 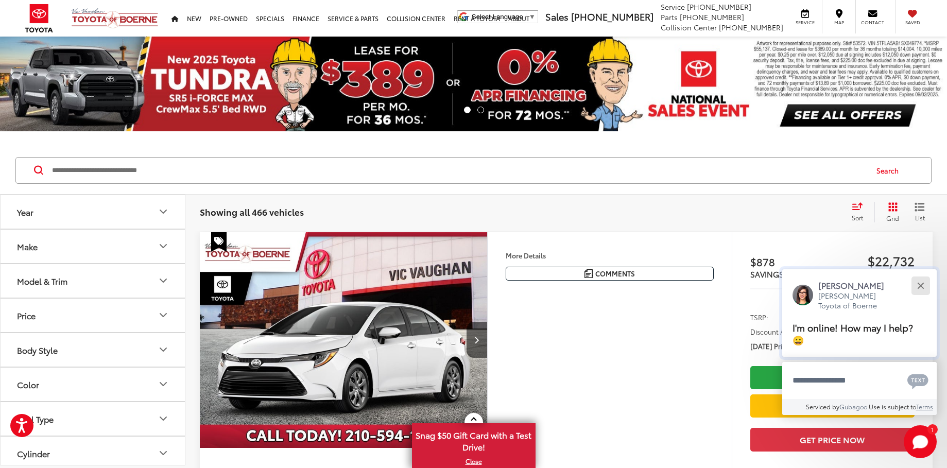 I want to click on span: Special, so click(x=219, y=242).